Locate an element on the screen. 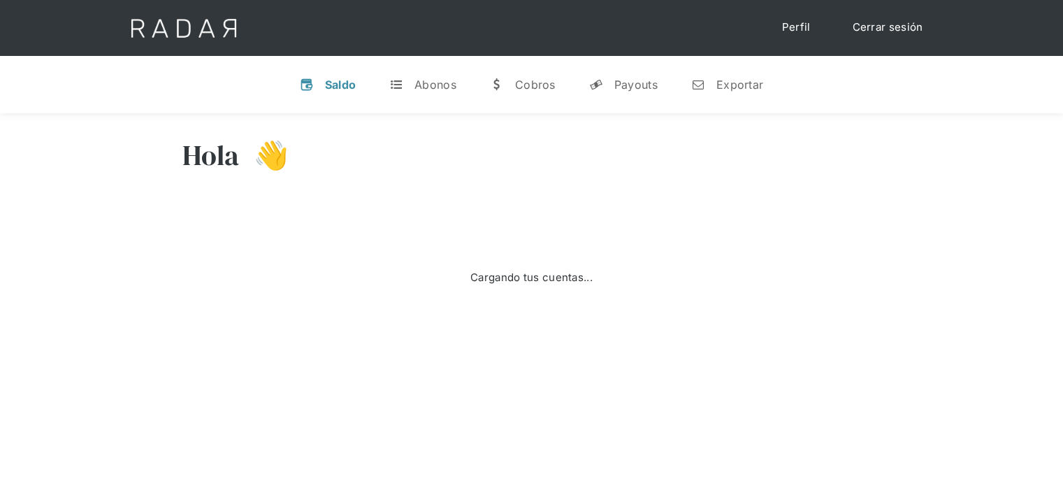 This screenshot has height=486, width=1063. div: t is located at coordinates (396, 85).